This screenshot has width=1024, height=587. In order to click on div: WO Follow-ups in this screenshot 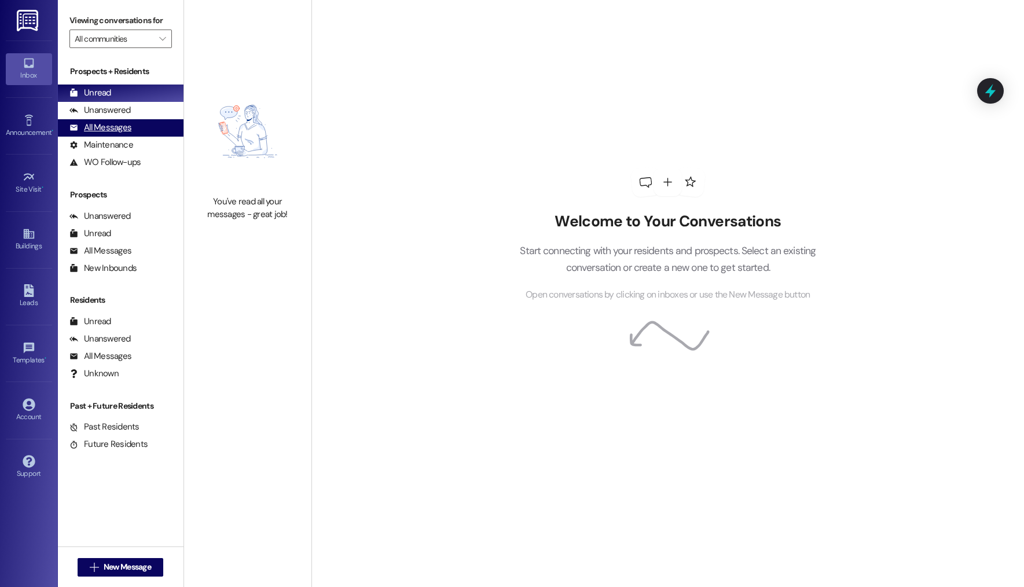, I will do `click(105, 162)`.